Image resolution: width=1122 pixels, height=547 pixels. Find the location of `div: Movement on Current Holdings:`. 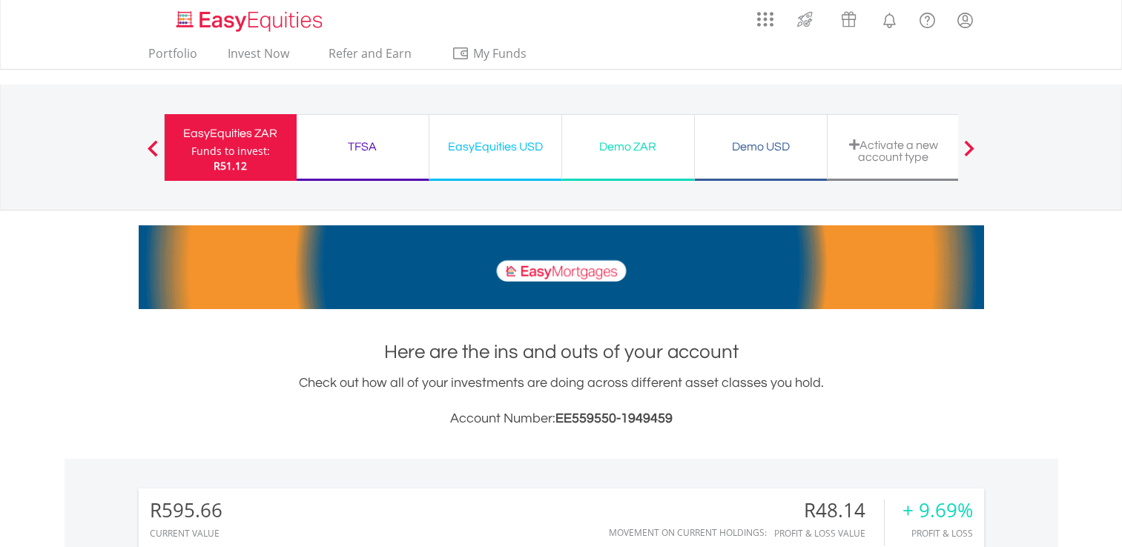

div: Movement on Current Holdings: is located at coordinates (687, 532).